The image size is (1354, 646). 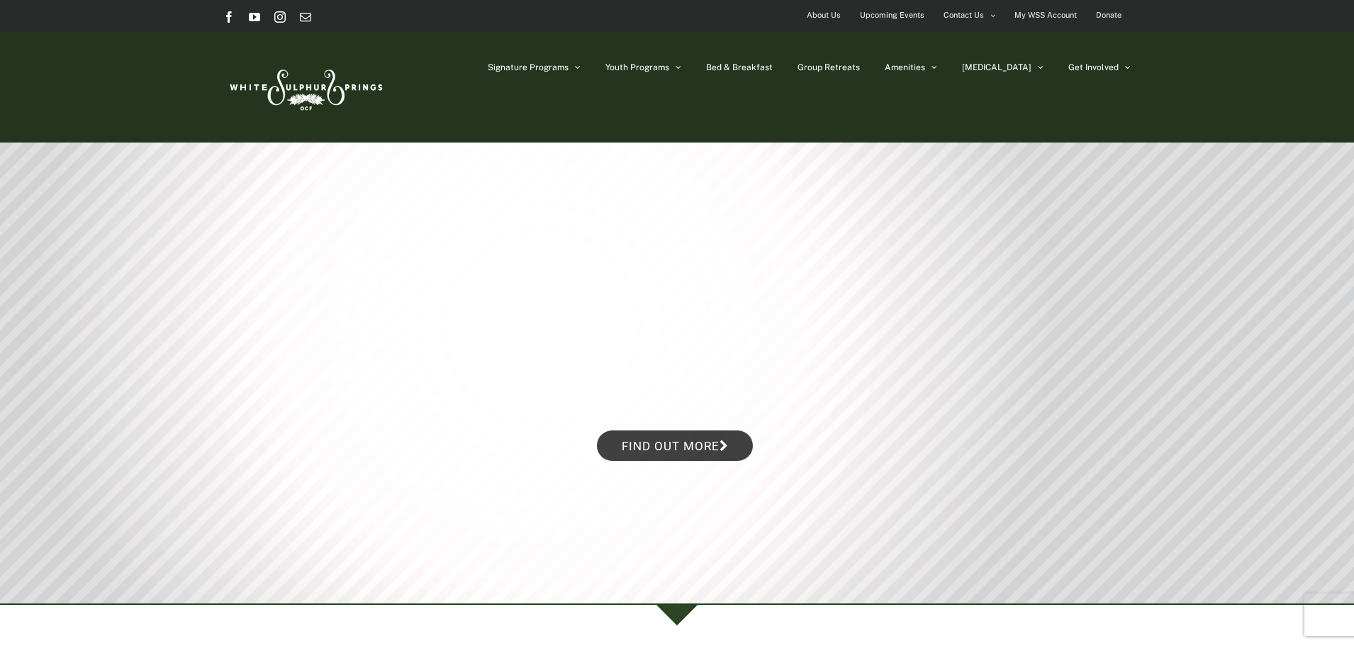 What do you see at coordinates (739, 67) in the screenshot?
I see `span: Bed & Breakfast` at bounding box center [739, 67].